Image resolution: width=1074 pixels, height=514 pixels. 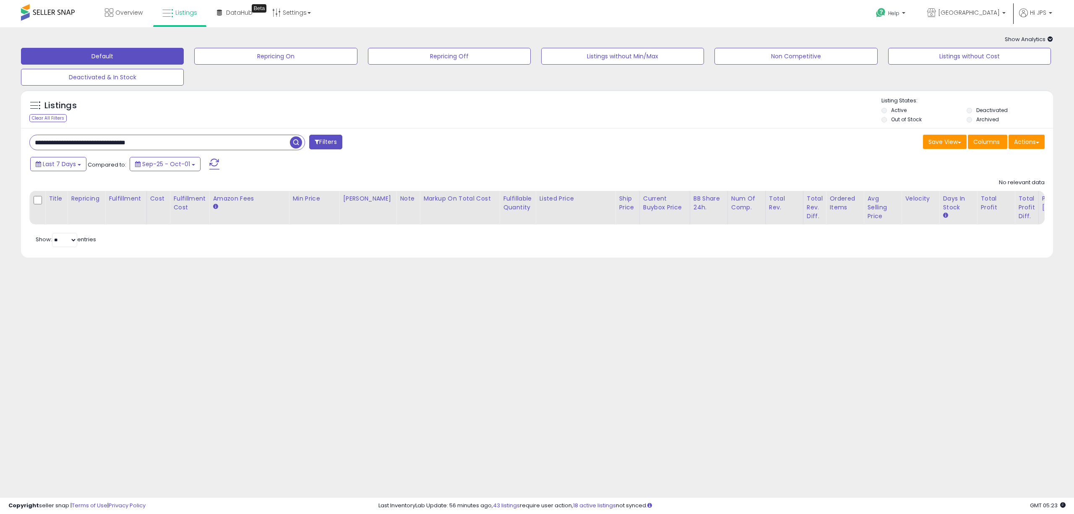 What do you see at coordinates (967, 101) in the screenshot?
I see `p: Listing States:` at bounding box center [967, 101].